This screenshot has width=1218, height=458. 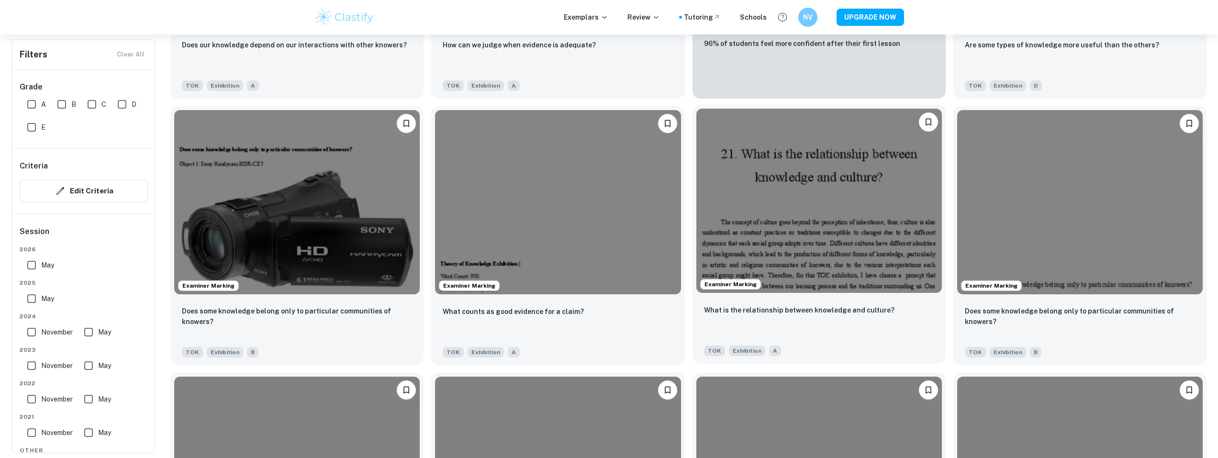 What do you see at coordinates (84, 350) in the screenshot?
I see `span: 2023` at bounding box center [84, 350].